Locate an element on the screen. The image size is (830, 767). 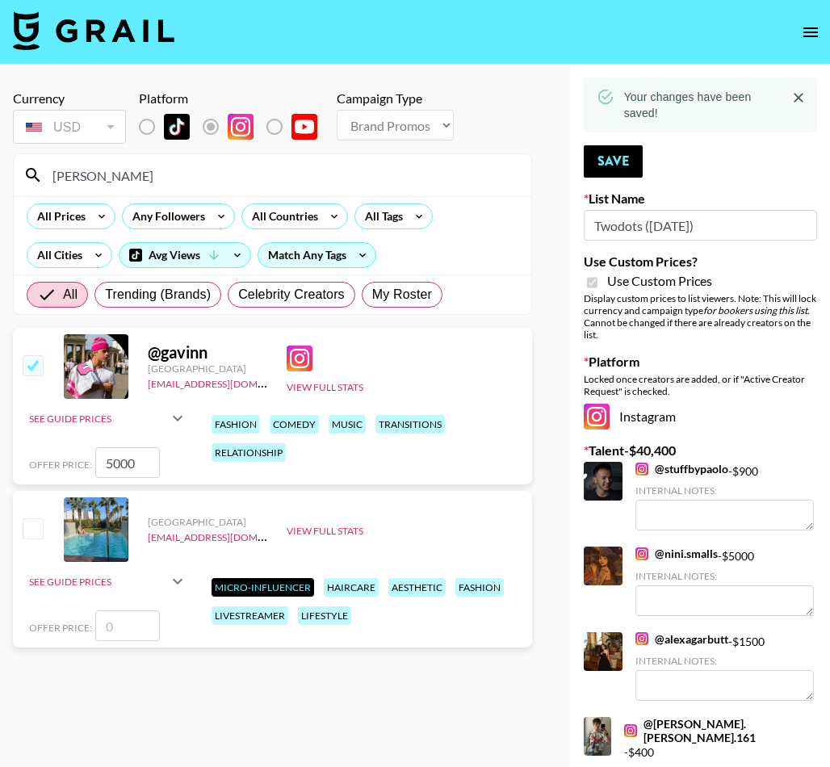
label: Talent - $ 40,400 is located at coordinates (700, 451).